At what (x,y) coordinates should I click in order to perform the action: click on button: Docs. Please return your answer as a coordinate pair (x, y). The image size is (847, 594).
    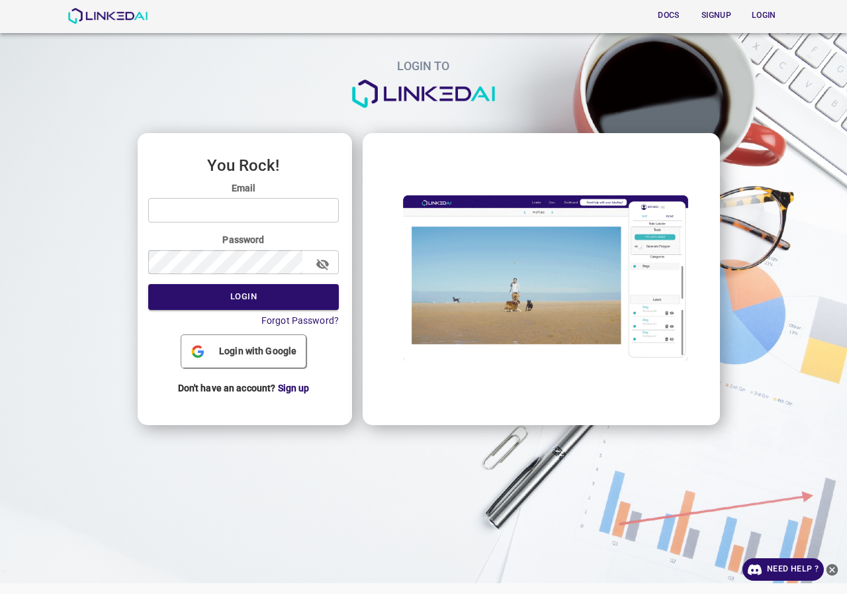
    Looking at the image, I should click on (669, 15).